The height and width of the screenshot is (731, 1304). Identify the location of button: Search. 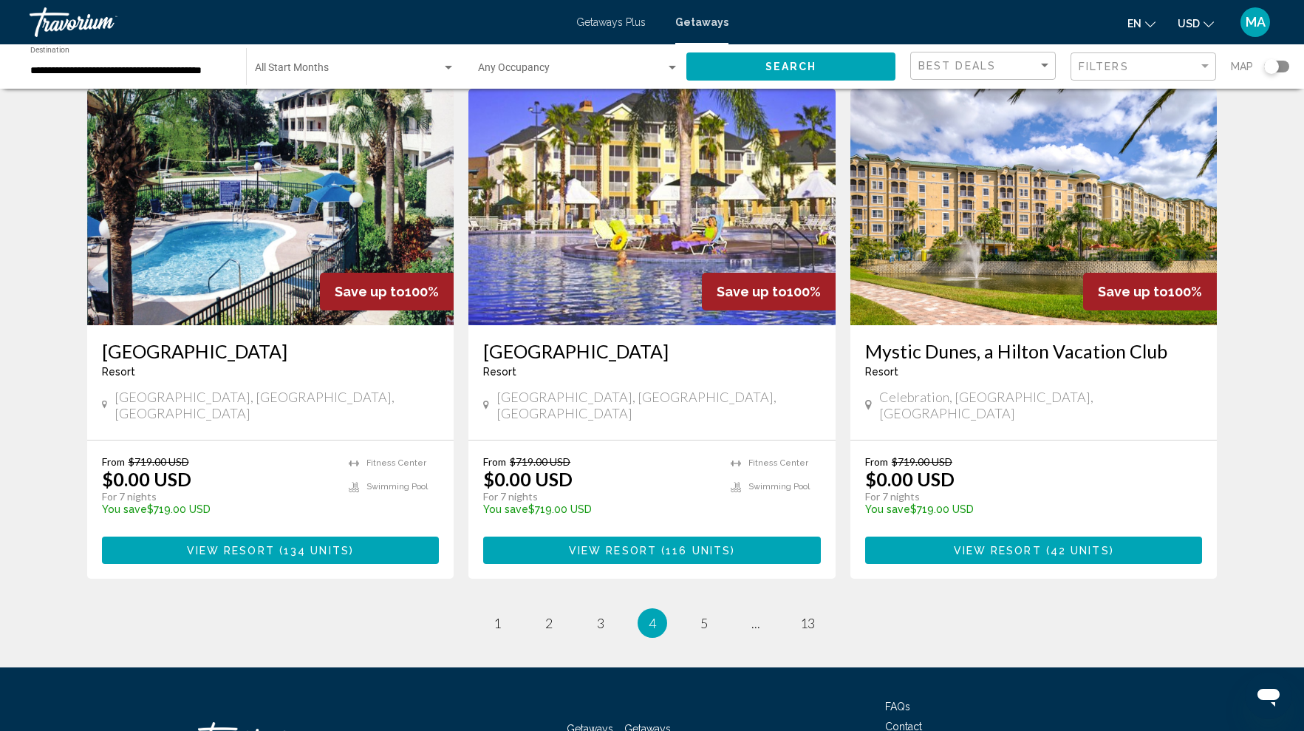
(791, 66).